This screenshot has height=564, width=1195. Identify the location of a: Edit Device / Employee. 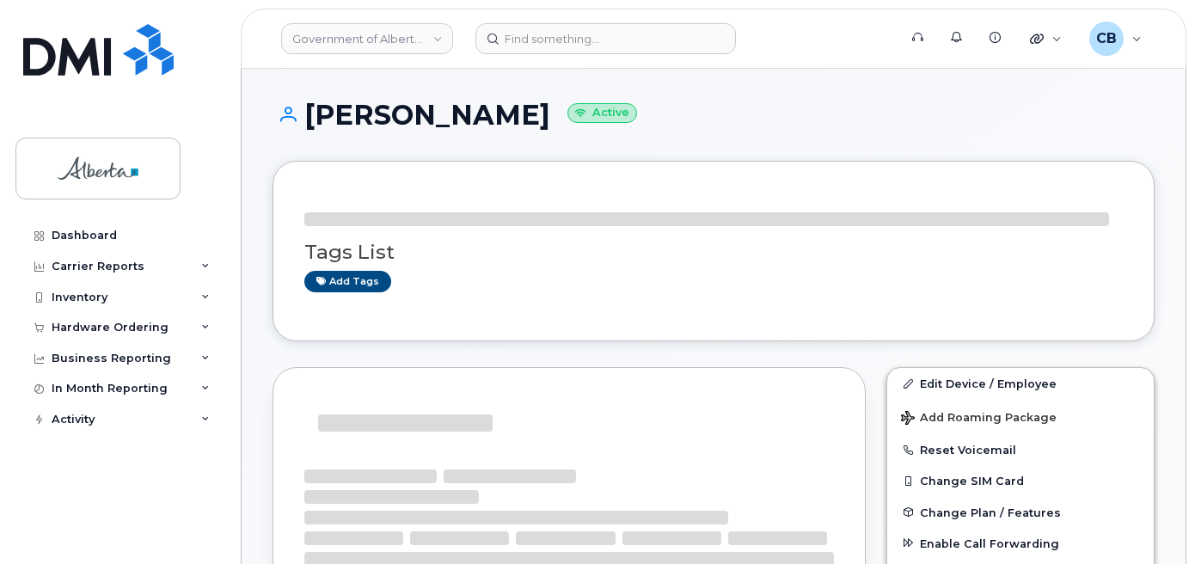
(1020, 383).